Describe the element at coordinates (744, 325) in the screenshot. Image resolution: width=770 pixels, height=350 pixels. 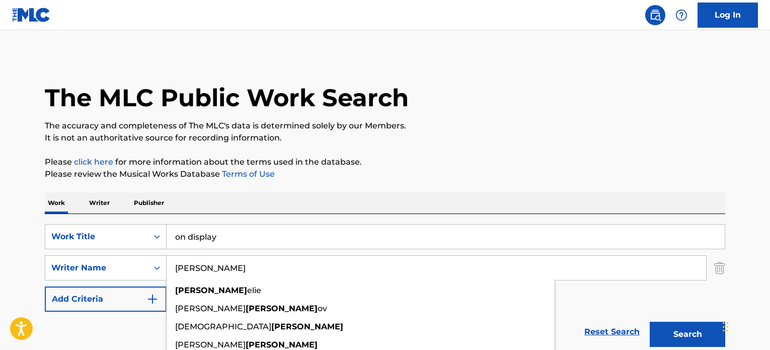
I see `div: Chat Widget` at that location.